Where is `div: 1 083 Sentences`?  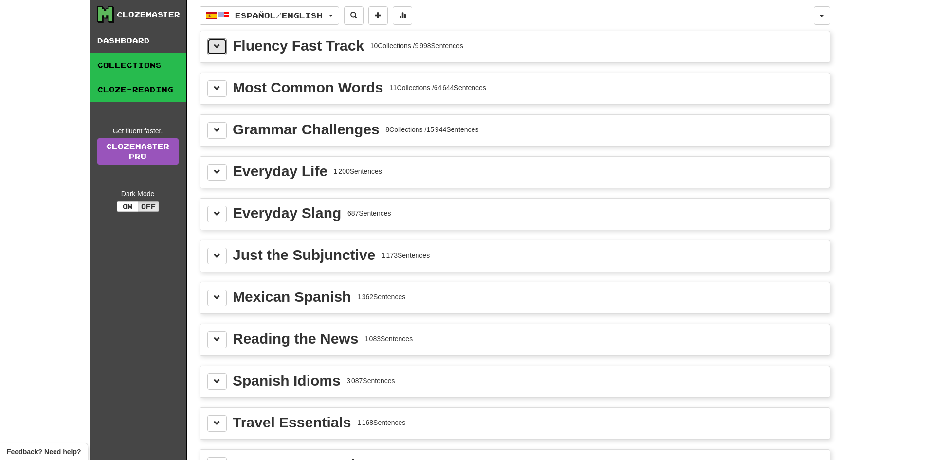 div: 1 083 Sentences is located at coordinates (388, 339).